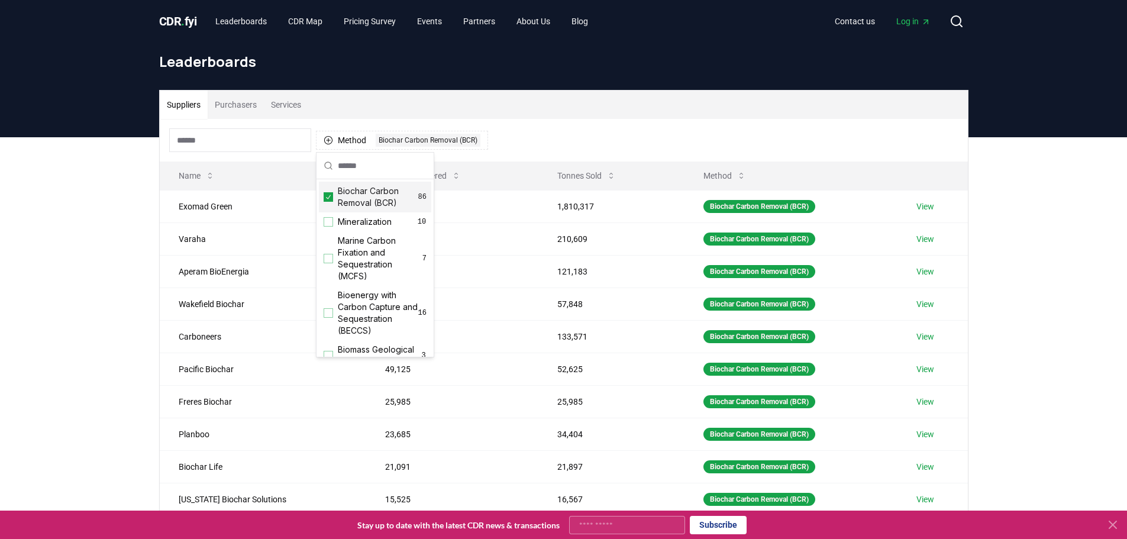  I want to click on td: 16,567, so click(611, 499).